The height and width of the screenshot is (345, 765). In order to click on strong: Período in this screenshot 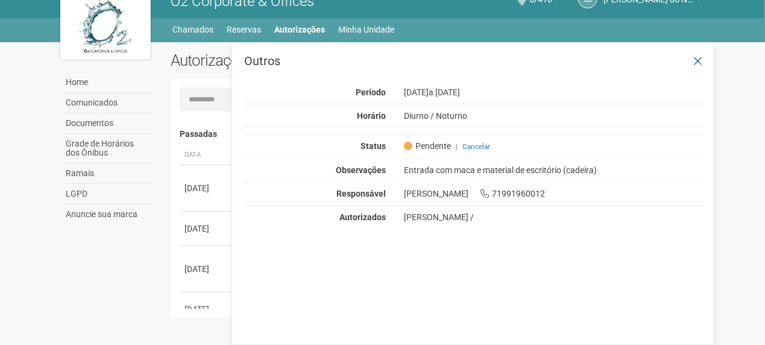, I will do `click(371, 92)`.